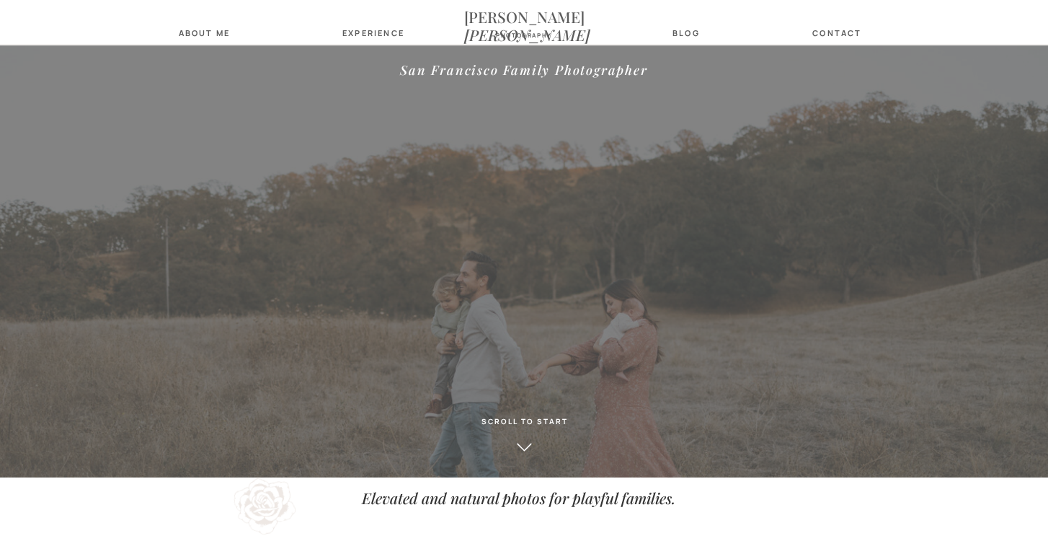  What do you see at coordinates (524, 84) in the screenshot?
I see `h1: San Francisco Family Photographer` at bounding box center [524, 84].